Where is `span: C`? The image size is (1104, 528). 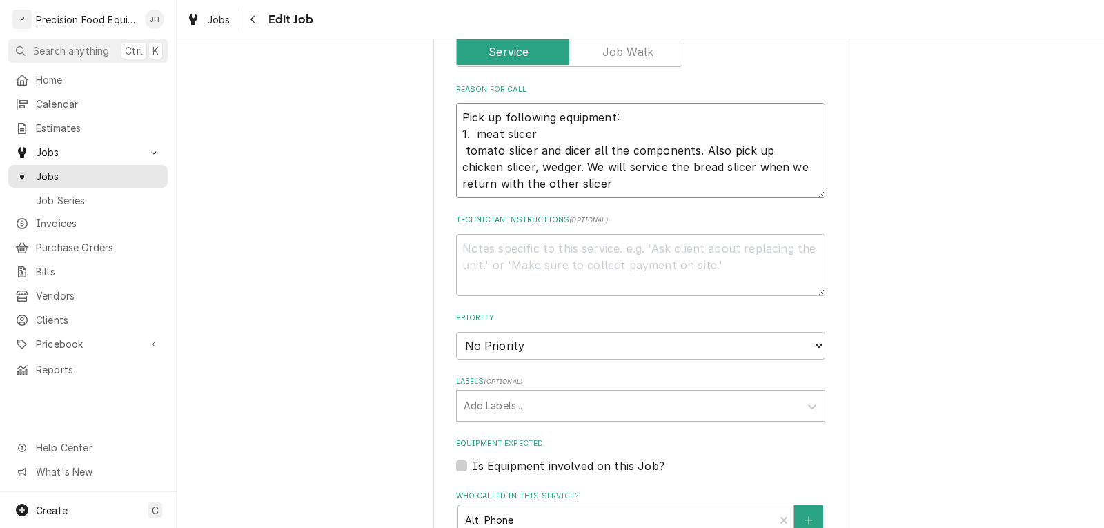
span: C is located at coordinates (155, 510).